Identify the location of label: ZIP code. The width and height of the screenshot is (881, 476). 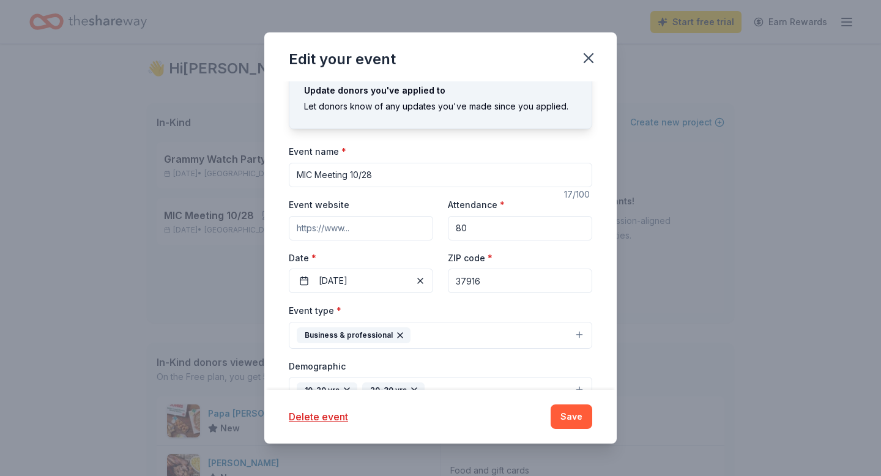
(470, 258).